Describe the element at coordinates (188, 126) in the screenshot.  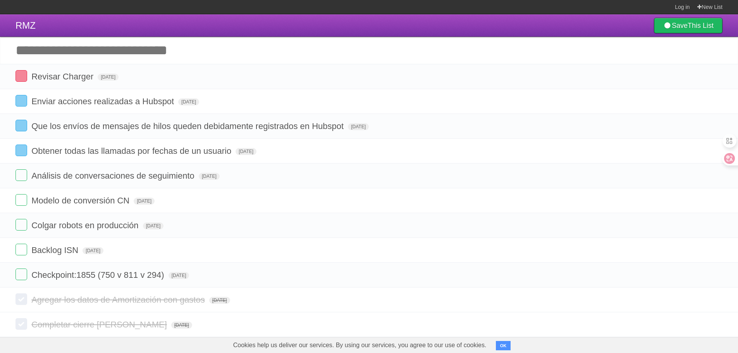
I see `span: Que los envíos de mensajes de hilos queden debidamente registrados en Hubspot` at that location.